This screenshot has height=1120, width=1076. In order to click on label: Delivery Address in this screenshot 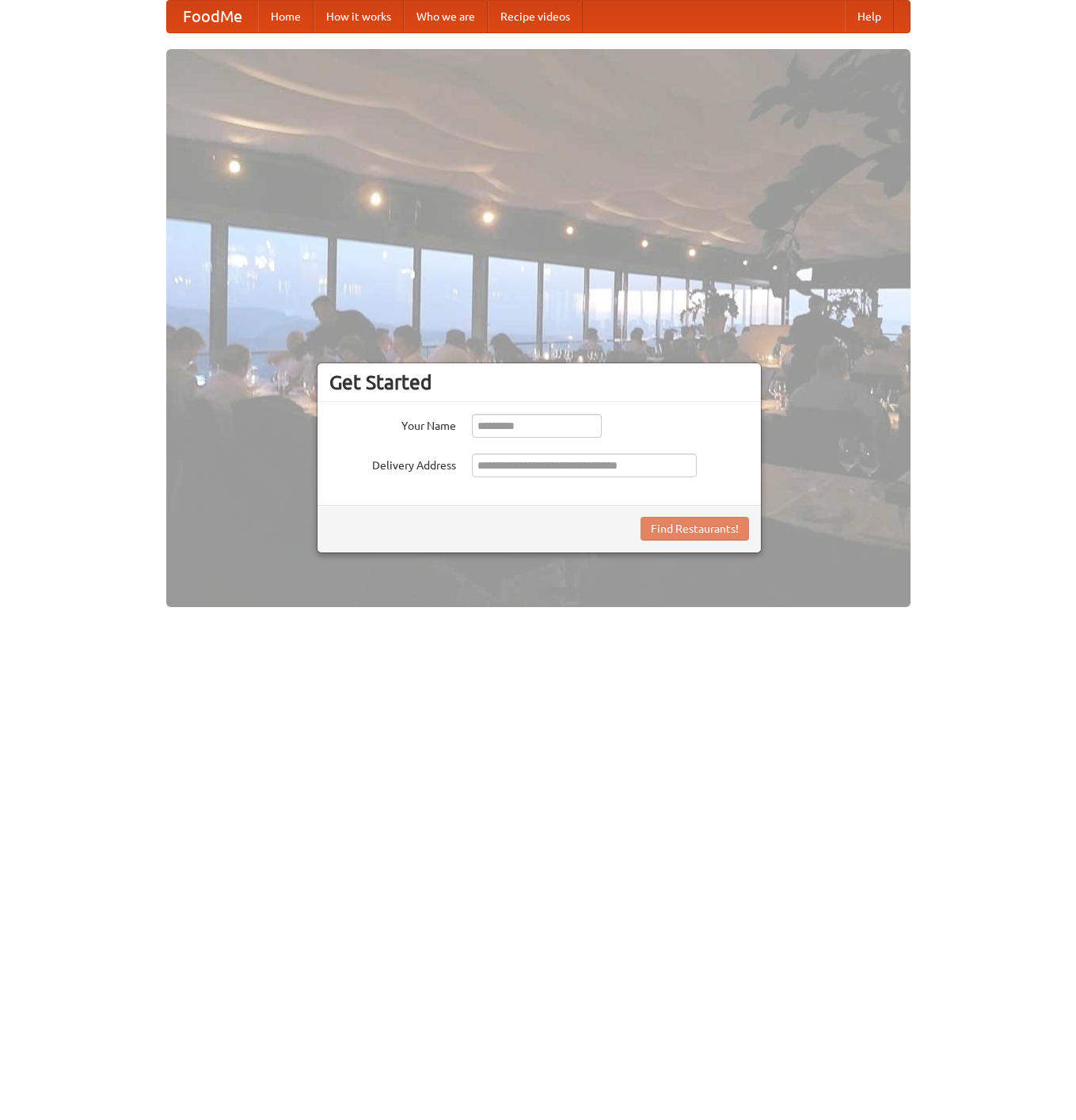, I will do `click(393, 463)`.